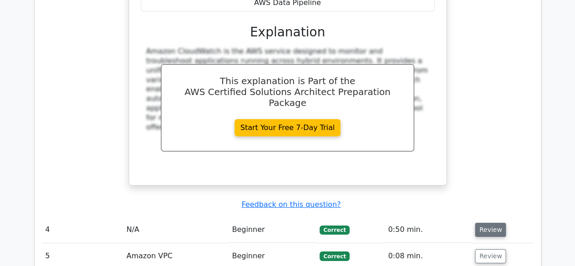 The image size is (575, 266). I want to click on td: N/A, so click(175, 230).